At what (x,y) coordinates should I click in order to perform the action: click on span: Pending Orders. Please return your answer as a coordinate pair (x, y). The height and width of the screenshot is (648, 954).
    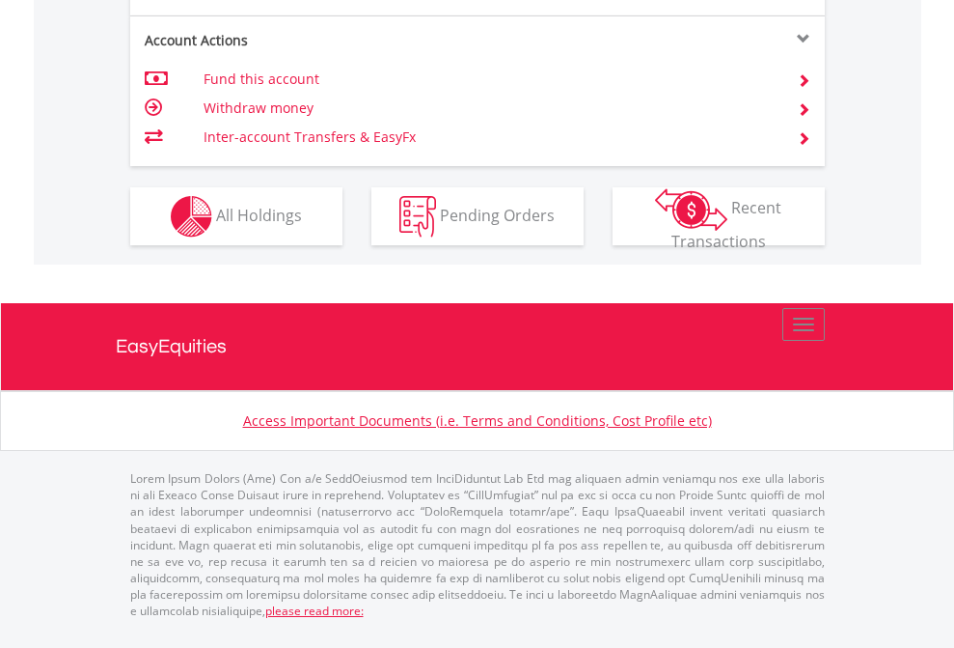
    Looking at the image, I should click on (497, 214).